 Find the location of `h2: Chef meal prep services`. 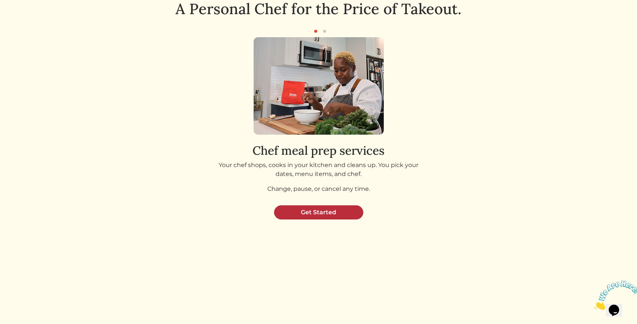

h2: Chef meal prep services is located at coordinates (318, 151).